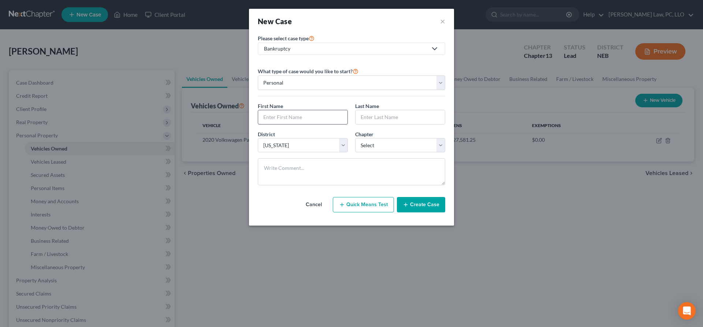 This screenshot has width=703, height=327. I want to click on button: Cancel, so click(314, 205).